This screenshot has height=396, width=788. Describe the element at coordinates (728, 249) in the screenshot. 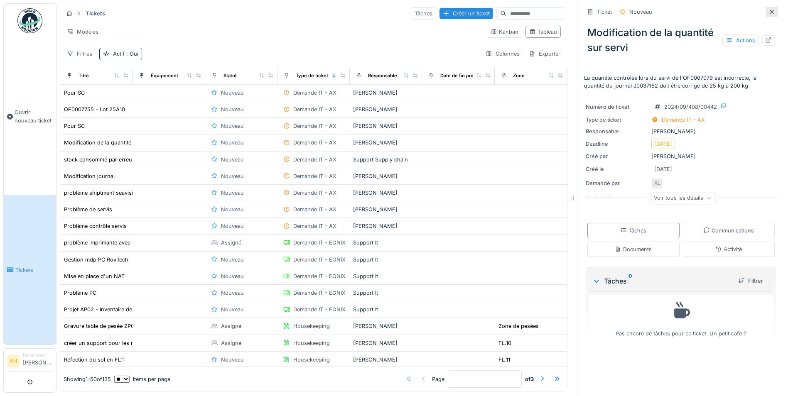

I see `div: Activité` at that location.